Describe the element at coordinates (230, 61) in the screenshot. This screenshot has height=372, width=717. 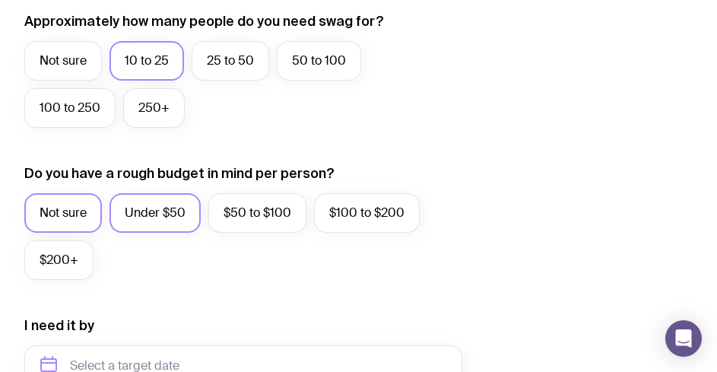
I see `label: 25 to 50` at that location.